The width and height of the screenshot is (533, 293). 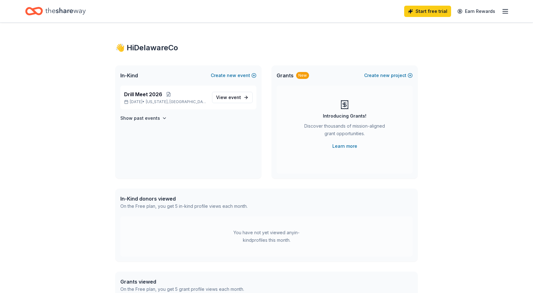 What do you see at coordinates (129, 76) in the screenshot?
I see `span: In-Kind` at bounding box center [129, 76].